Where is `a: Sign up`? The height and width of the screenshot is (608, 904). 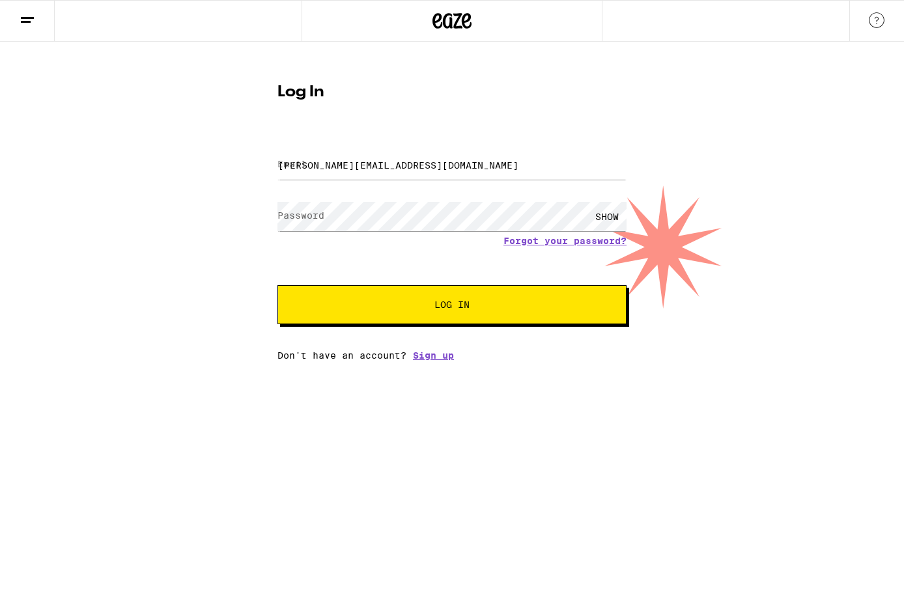 a: Sign up is located at coordinates (433, 355).